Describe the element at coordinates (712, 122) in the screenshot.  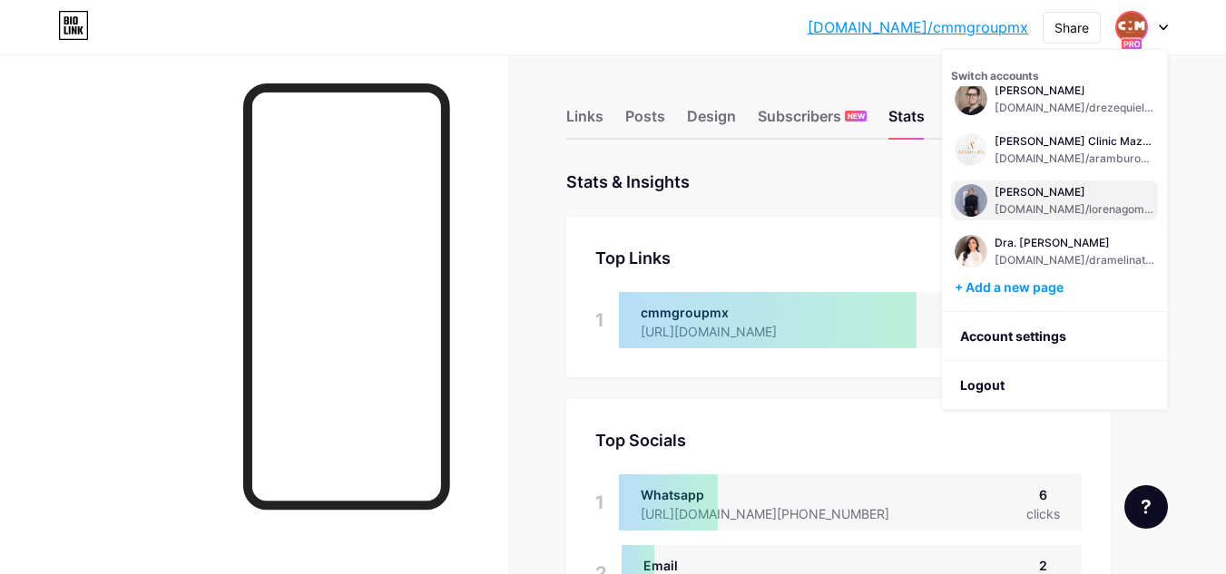
I see `div: Design` at that location.